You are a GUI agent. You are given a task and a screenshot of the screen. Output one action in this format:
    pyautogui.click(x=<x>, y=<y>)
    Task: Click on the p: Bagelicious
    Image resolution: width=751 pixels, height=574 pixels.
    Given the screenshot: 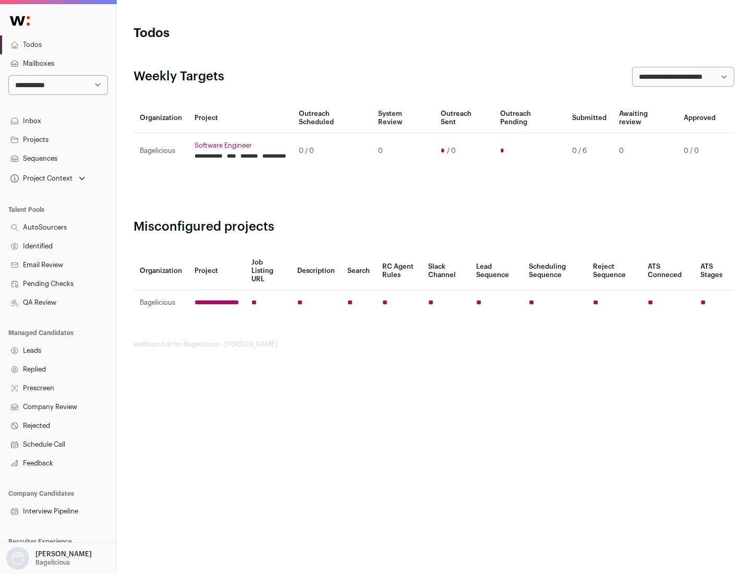 What is the action you would take?
    pyautogui.click(x=53, y=562)
    